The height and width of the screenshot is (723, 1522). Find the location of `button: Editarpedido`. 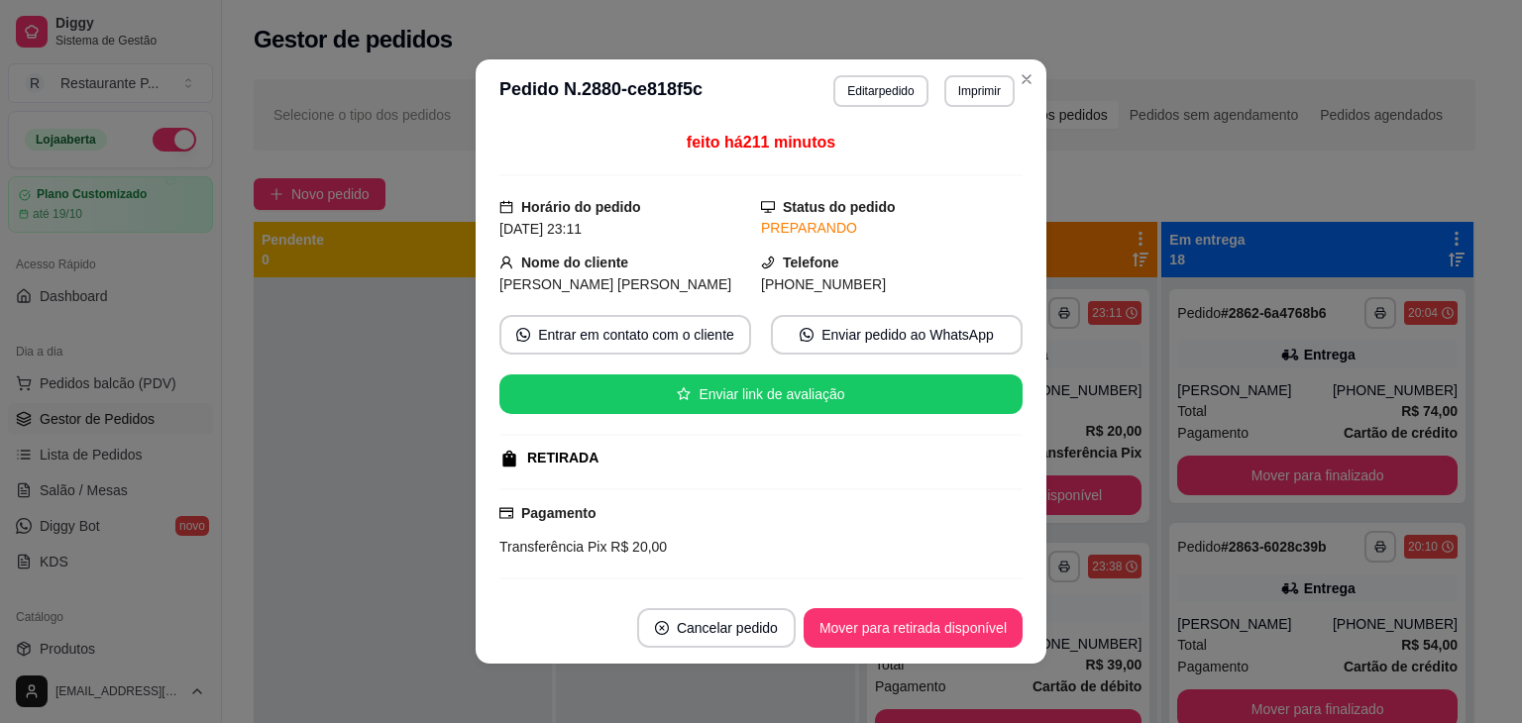

button: Editarpedido is located at coordinates (880, 91).